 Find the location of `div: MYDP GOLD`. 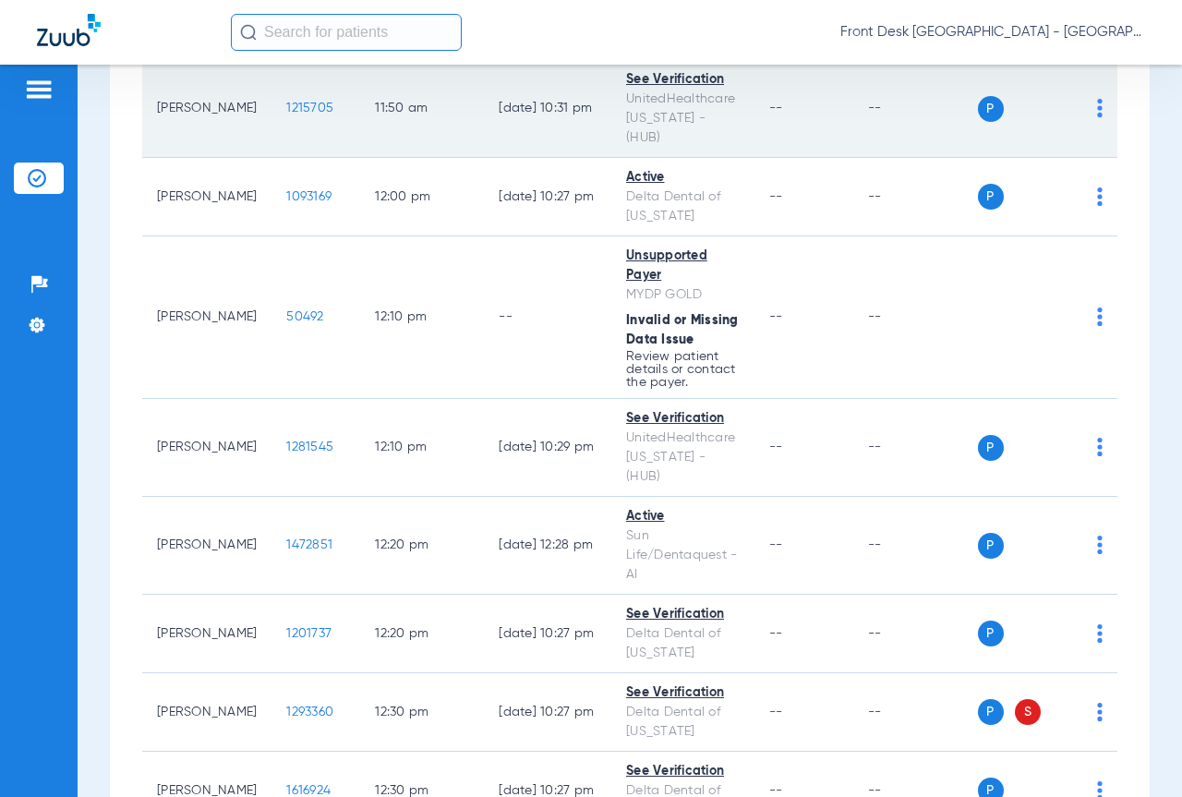

div: MYDP GOLD is located at coordinates (683, 295).